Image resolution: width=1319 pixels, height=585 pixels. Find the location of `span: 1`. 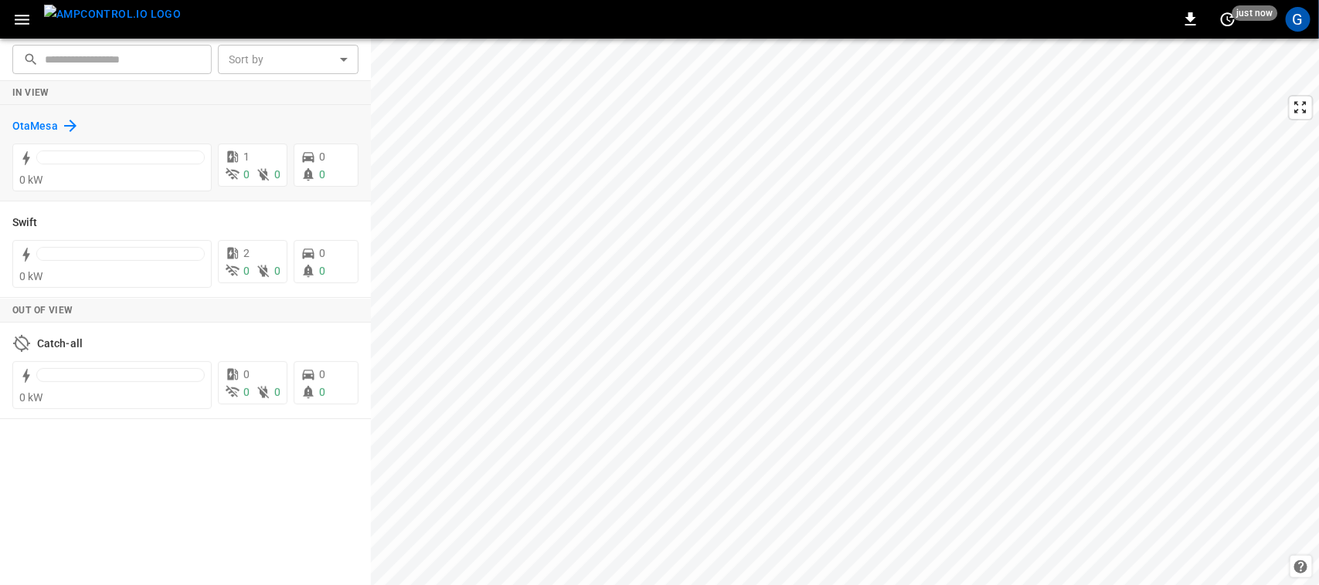

span: 1 is located at coordinates (246, 157).